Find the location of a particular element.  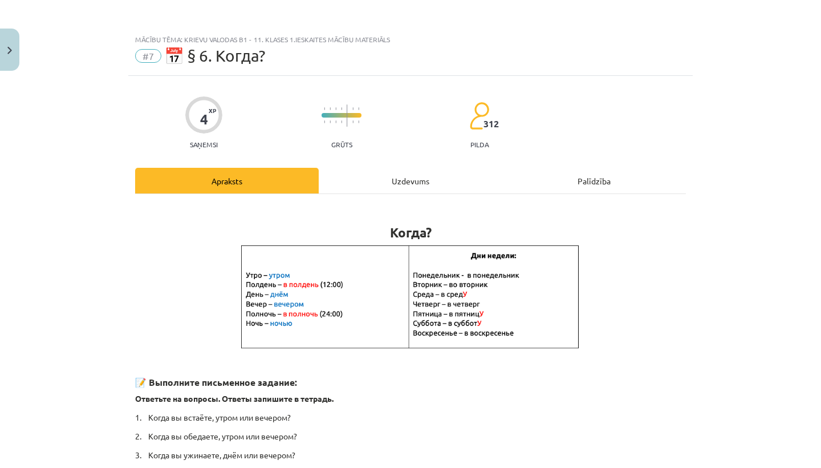

div: Palīdzība is located at coordinates (594, 180).